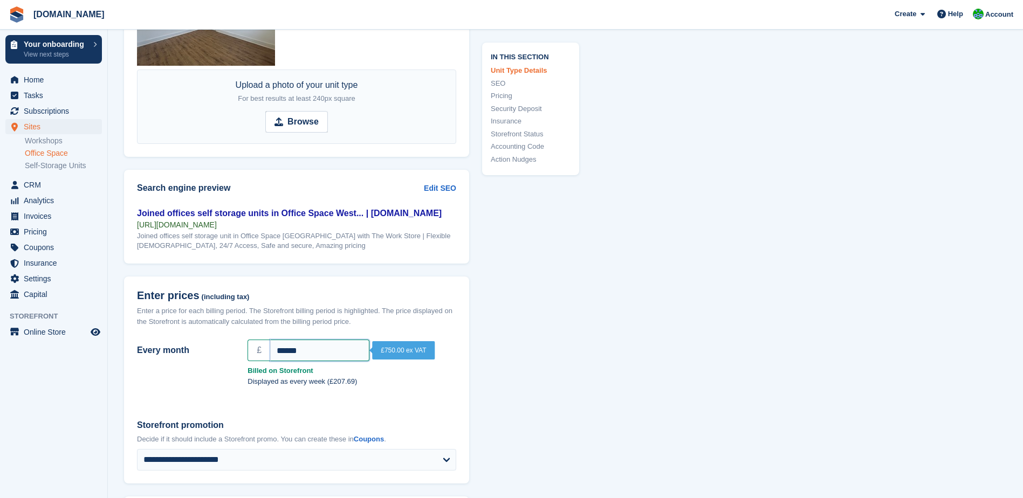 Image resolution: width=1023 pixels, height=498 pixels. I want to click on p: Displayed as every week (£207.69), so click(352, 382).